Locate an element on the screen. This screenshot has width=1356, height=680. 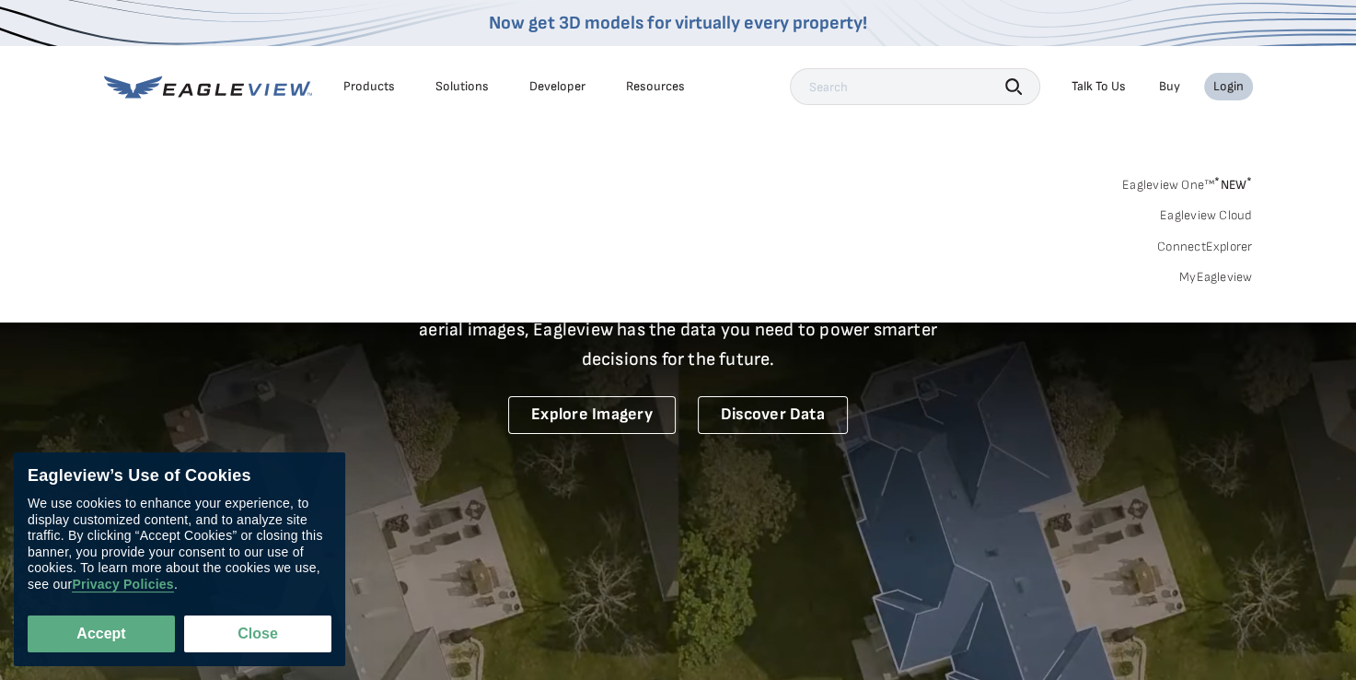
button: Close is located at coordinates (258, 634).